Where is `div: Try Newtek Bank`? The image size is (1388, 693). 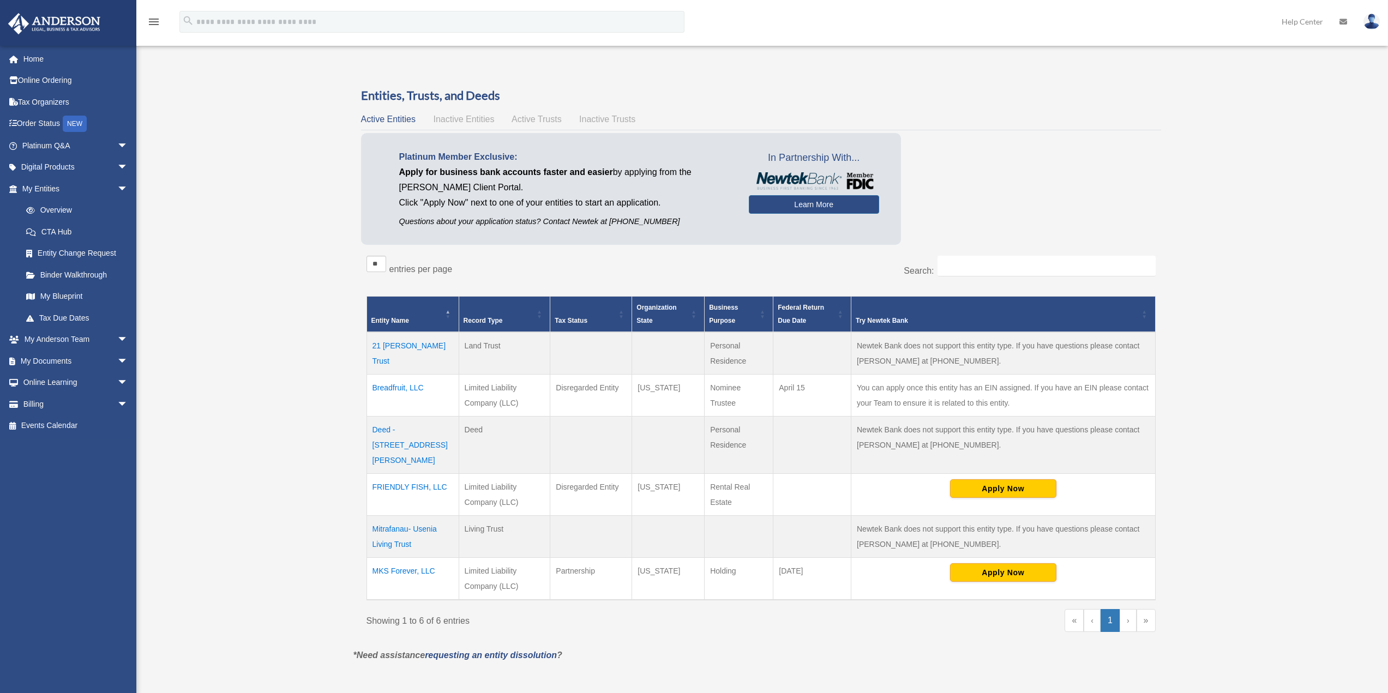 div: Try Newtek Bank is located at coordinates (997, 321).